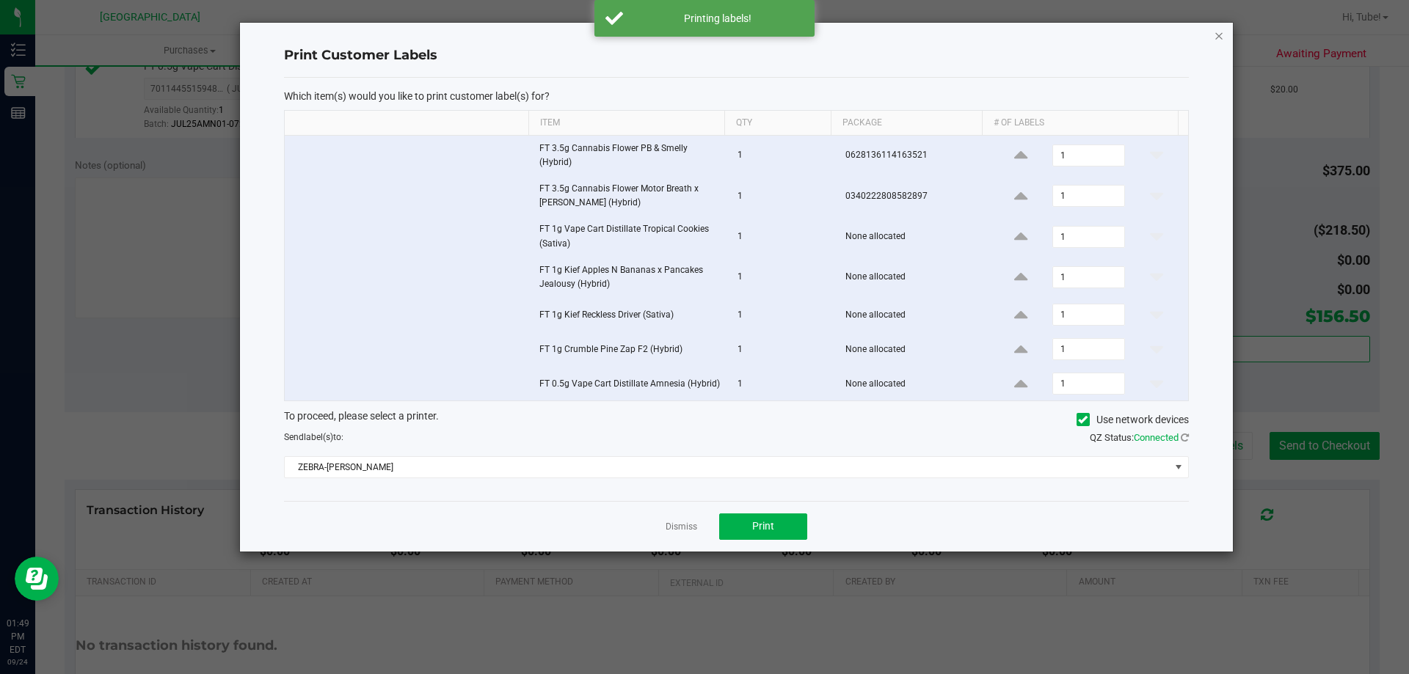 This screenshot has height=674, width=1409. I want to click on td: FT 1g Kief Reckless Driver (Sativa), so click(630, 315).